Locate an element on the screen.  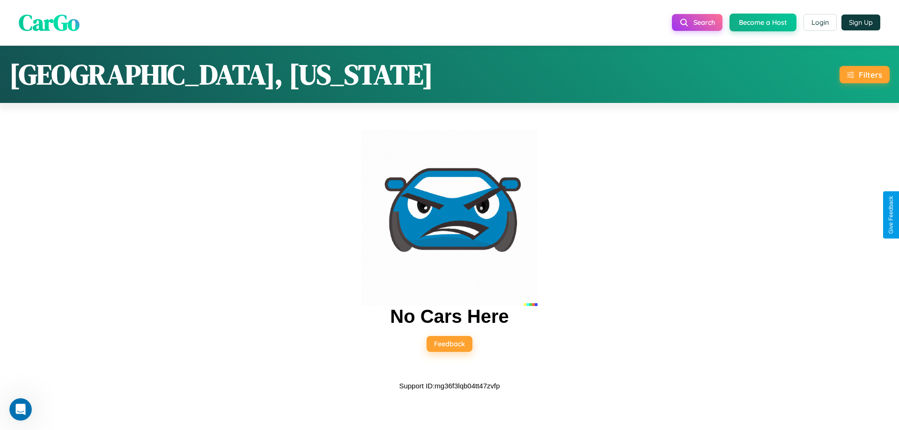
div: Give Feedback is located at coordinates (891, 215).